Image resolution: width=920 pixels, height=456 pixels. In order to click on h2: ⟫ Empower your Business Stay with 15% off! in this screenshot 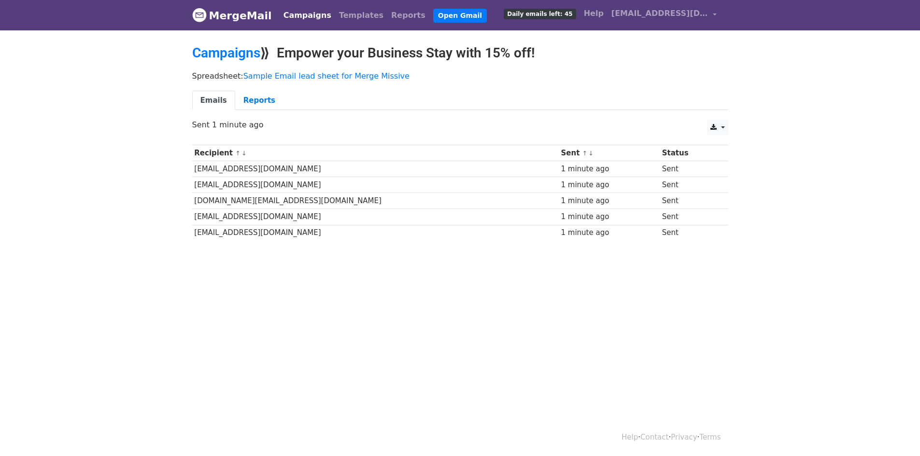, I will do `click(460, 53)`.